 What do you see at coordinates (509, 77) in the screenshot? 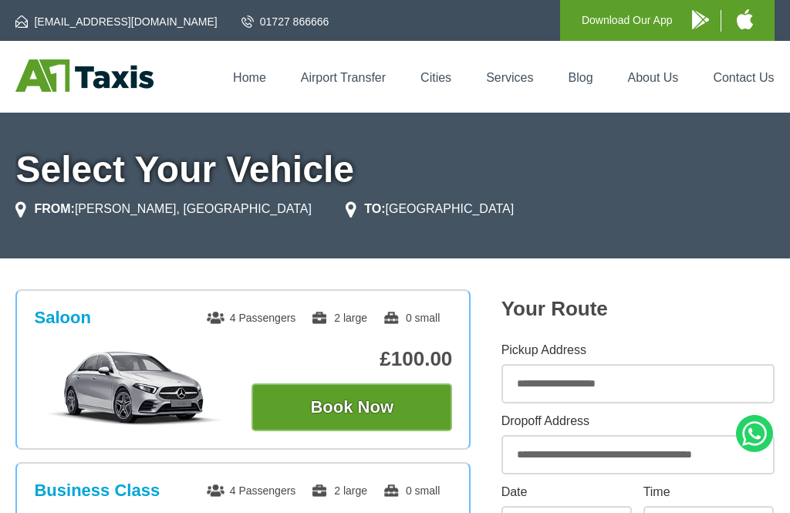
I see `a: Services` at bounding box center [509, 77].